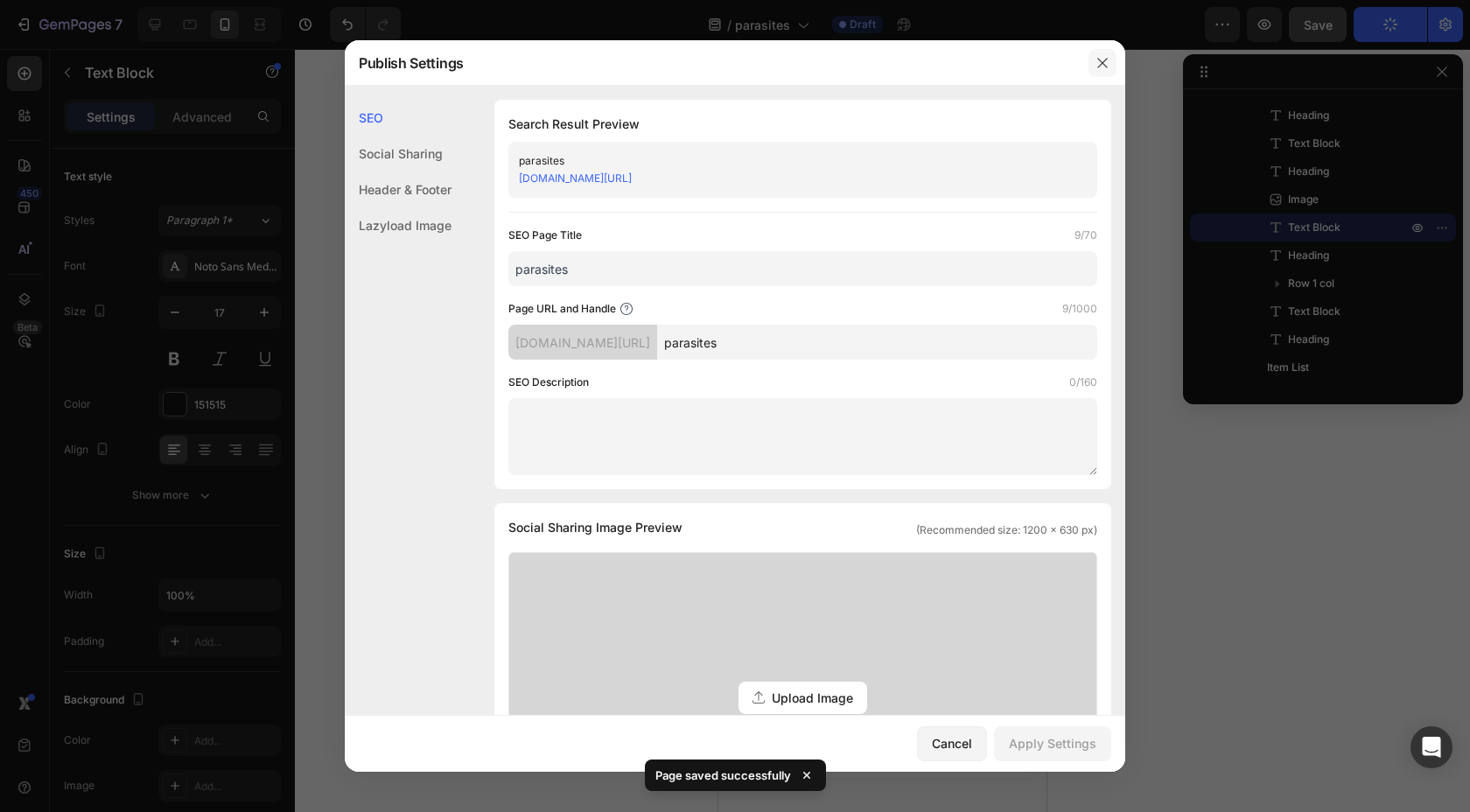 This screenshot has width=1470, height=812. I want to click on div: Open Intercom Messenger, so click(1431, 747).